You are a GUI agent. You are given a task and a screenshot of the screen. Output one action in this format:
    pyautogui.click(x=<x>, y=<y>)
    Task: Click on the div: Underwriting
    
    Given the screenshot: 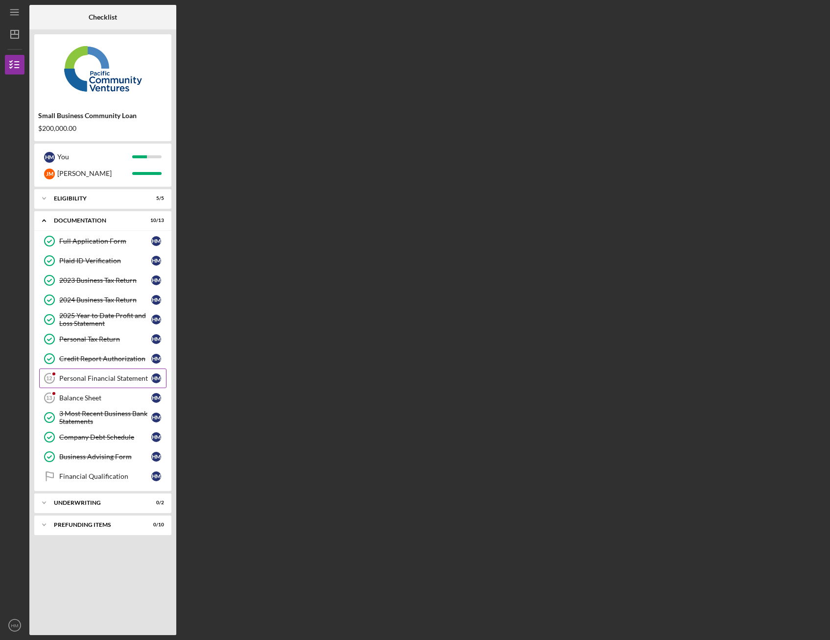 What is the action you would take?
    pyautogui.click(x=96, y=502)
    